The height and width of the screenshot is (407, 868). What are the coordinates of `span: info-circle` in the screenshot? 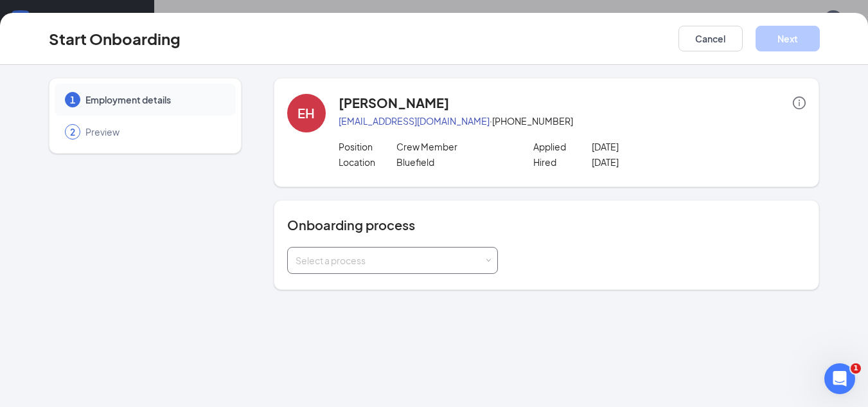 It's located at (799, 103).